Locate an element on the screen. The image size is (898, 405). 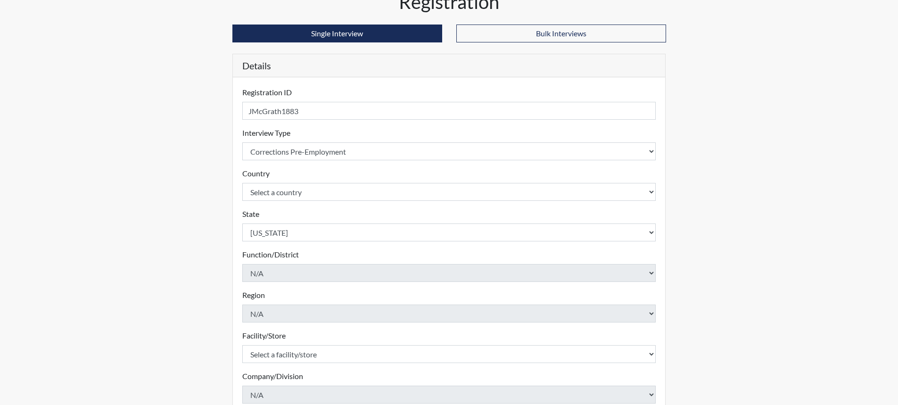
button: Bulk Interviews is located at coordinates (561, 33).